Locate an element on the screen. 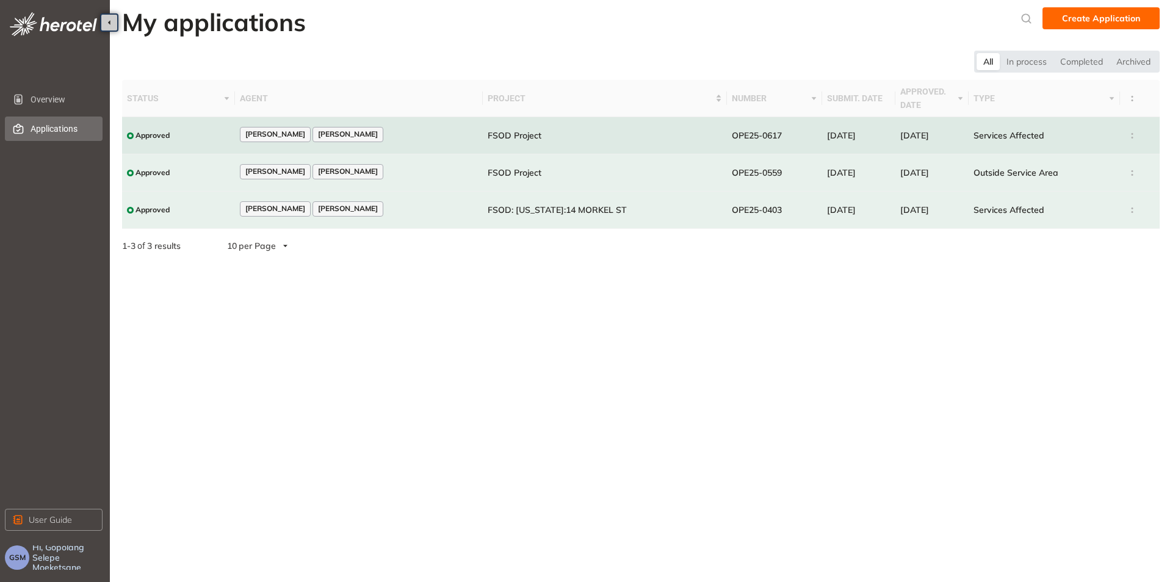 This screenshot has height=582, width=1167. span: Create Application is located at coordinates (1101, 18).